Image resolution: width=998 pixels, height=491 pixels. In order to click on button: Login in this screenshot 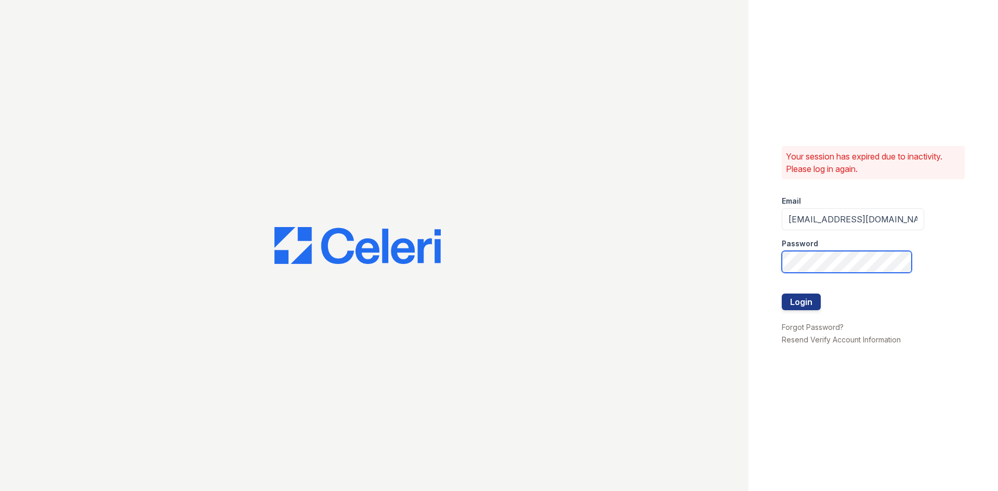, I will do `click(801, 302)`.